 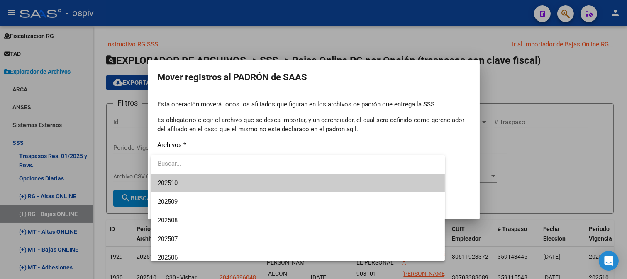 What do you see at coordinates (294, 164) in the screenshot?
I see `input: dropdown search` at bounding box center [294, 164].